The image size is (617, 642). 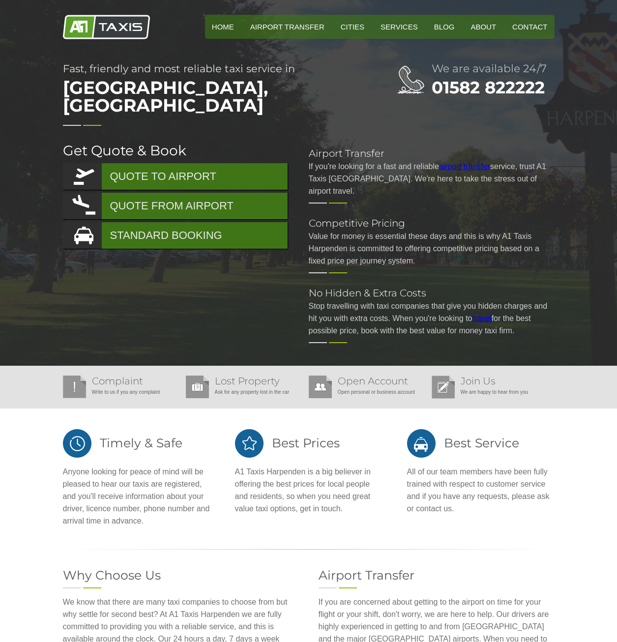 I want to click on p: Value for money is essential these days and this is why A1 Taxis Harpenden is committed to offeri..., so click(x=432, y=248).